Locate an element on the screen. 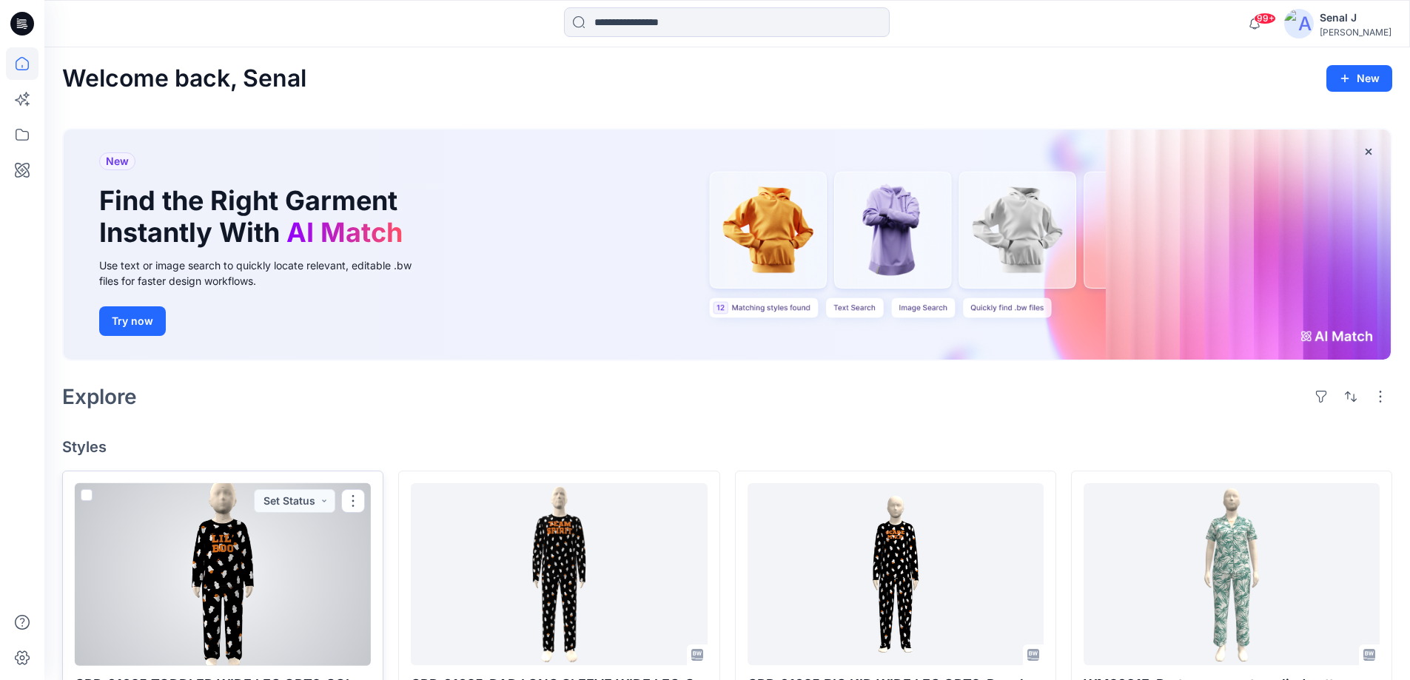 This screenshot has height=680, width=1410. div: Use text or image search to quickly locate relevant, editable .bw files for faster design workflows. is located at coordinates (266, 273).